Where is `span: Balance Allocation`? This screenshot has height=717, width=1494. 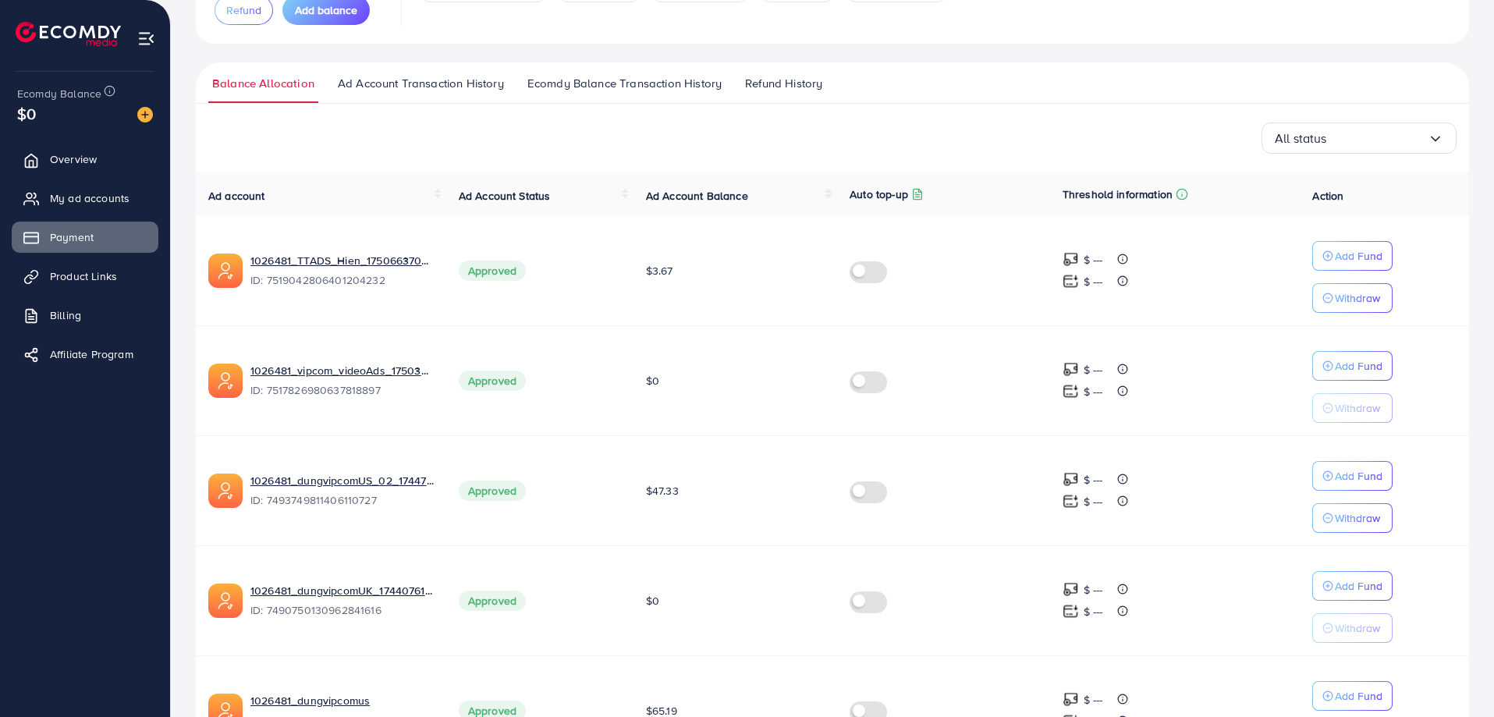
span: Balance Allocation is located at coordinates (263, 83).